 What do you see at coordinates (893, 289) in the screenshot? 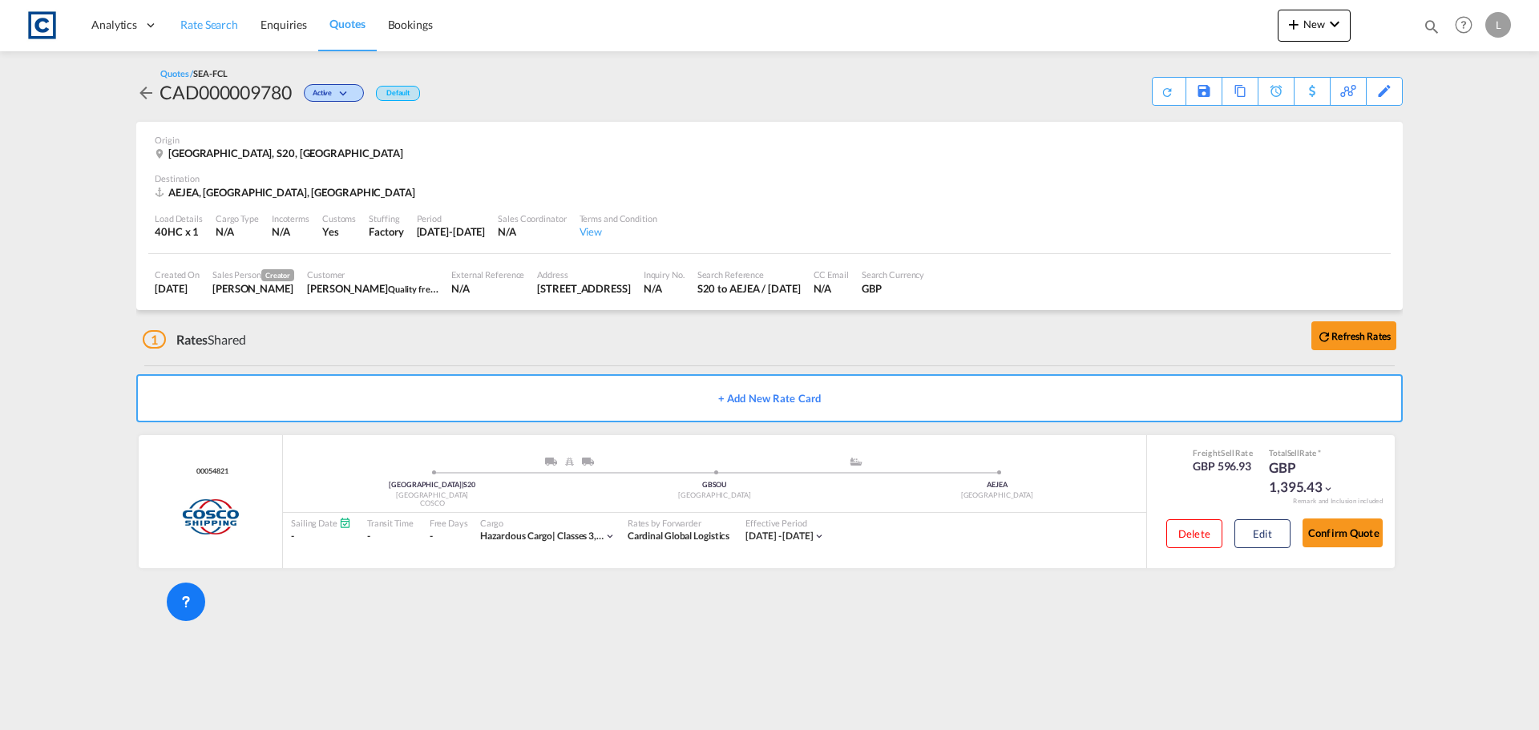
I see `div: GBP` at bounding box center [893, 289].